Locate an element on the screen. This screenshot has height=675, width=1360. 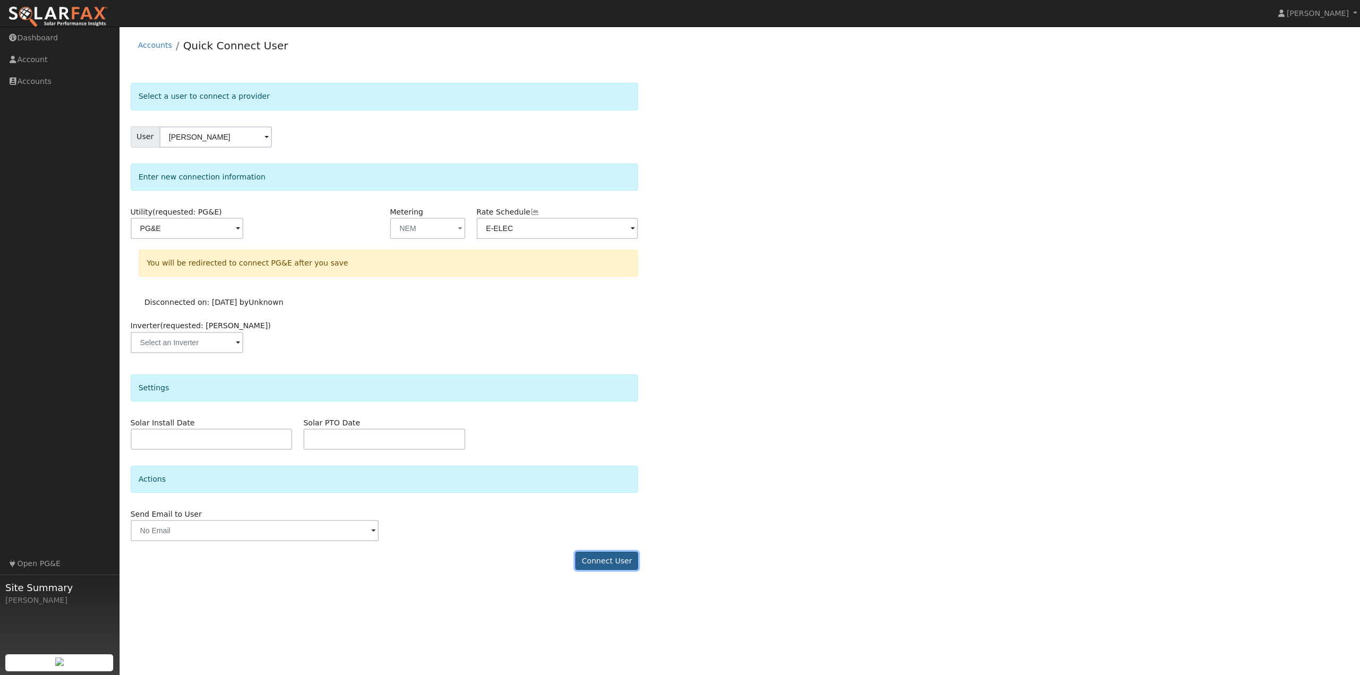
a: Accounts is located at coordinates (155, 45).